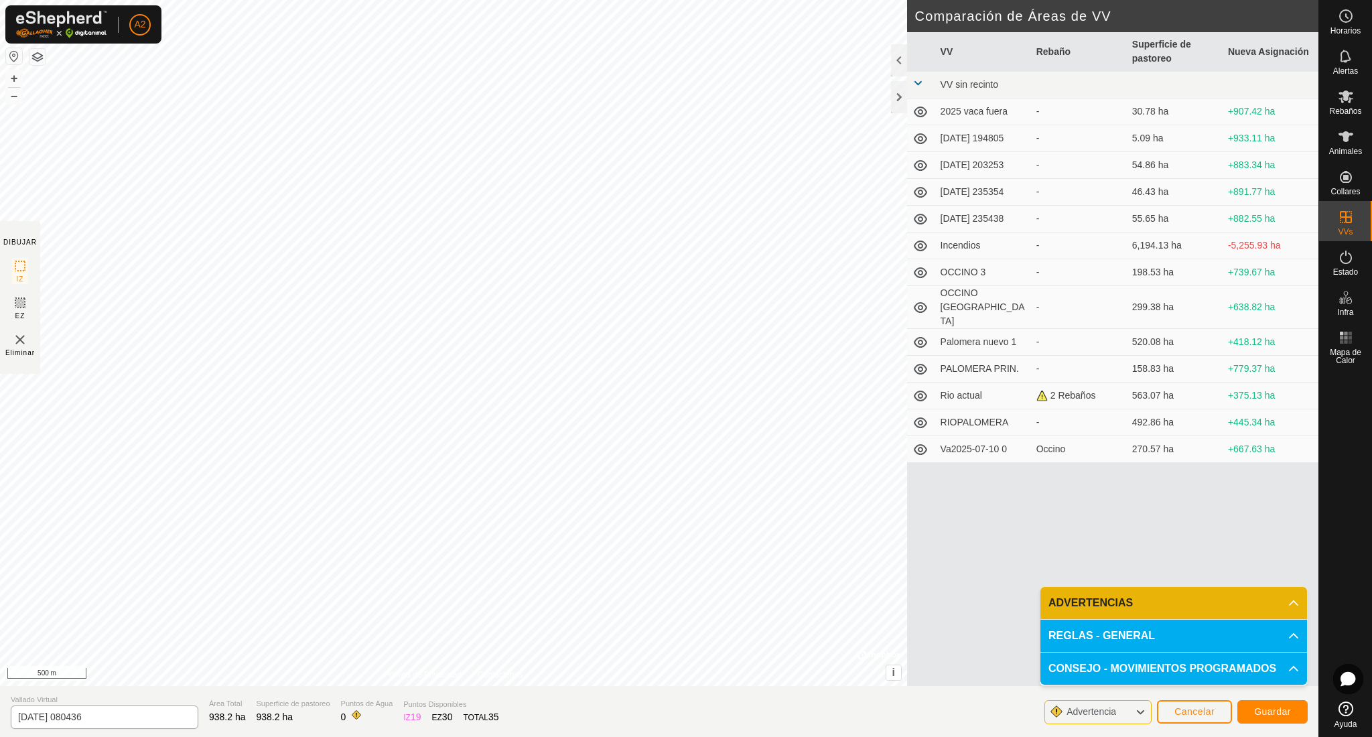  What do you see at coordinates (20, 316) in the screenshot?
I see `span: EZ` at bounding box center [20, 316].